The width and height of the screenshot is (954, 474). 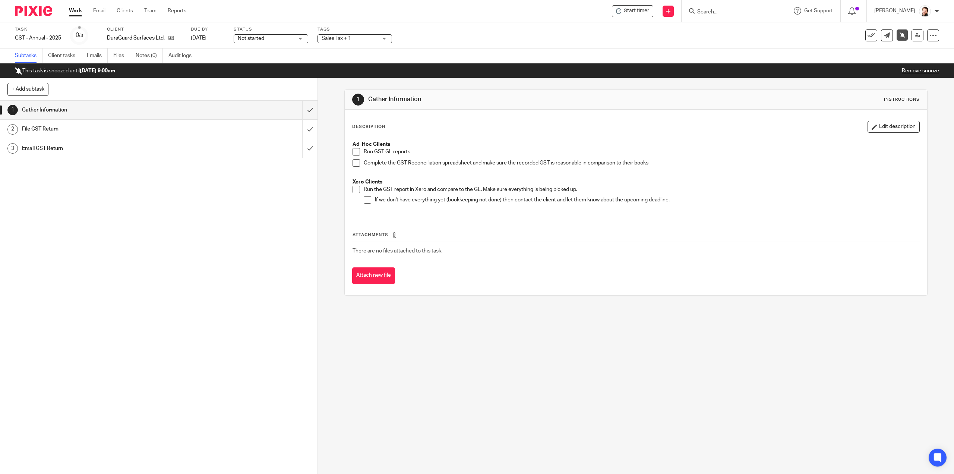 What do you see at coordinates (642, 163) in the screenshot?
I see `p: Complete the GST Reconciliation spreadsheet and make sure the recorded GST is reasonable in compa...` at bounding box center [642, 163].